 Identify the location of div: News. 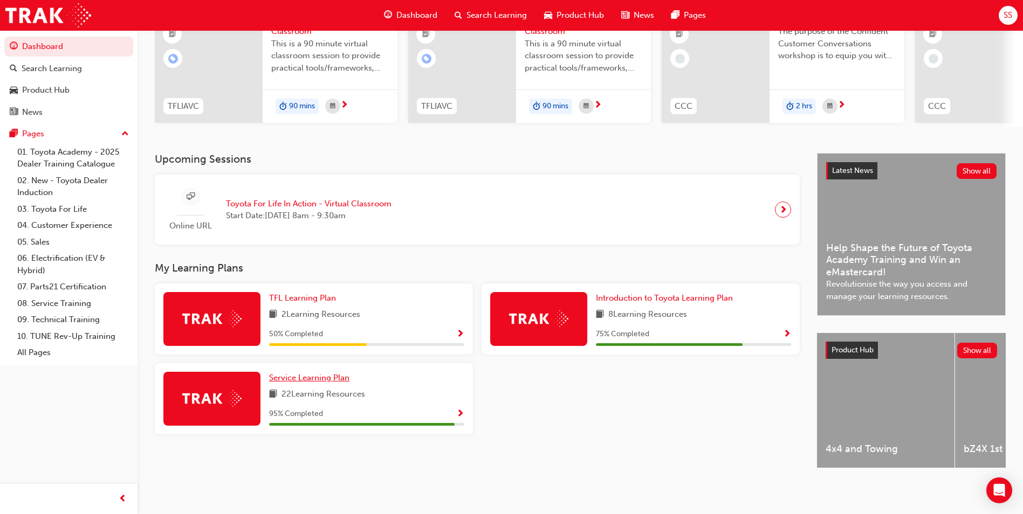
(32, 112).